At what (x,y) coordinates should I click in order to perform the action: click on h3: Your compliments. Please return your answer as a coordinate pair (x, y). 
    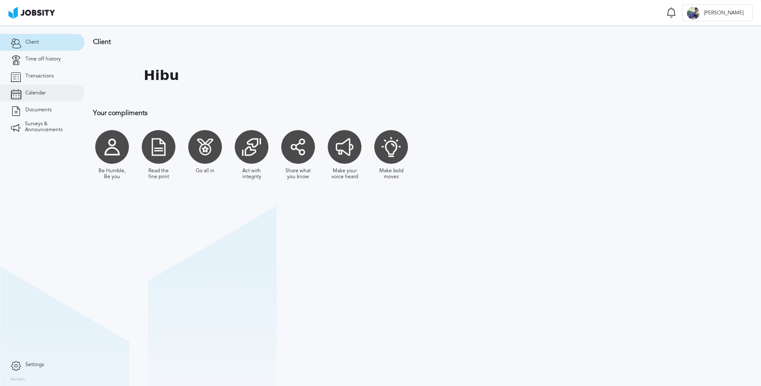
    Looking at the image, I should click on (322, 113).